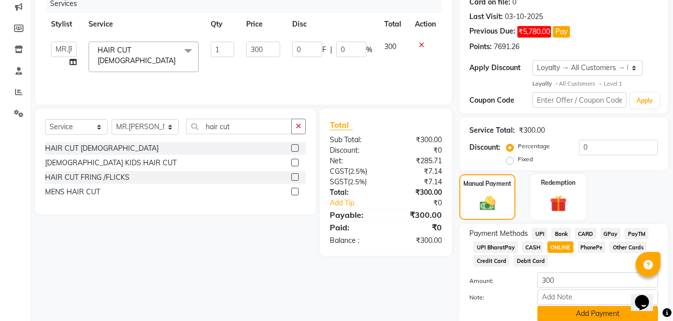  Describe the element at coordinates (532, 247) in the screenshot. I see `span: CASH` at that location.